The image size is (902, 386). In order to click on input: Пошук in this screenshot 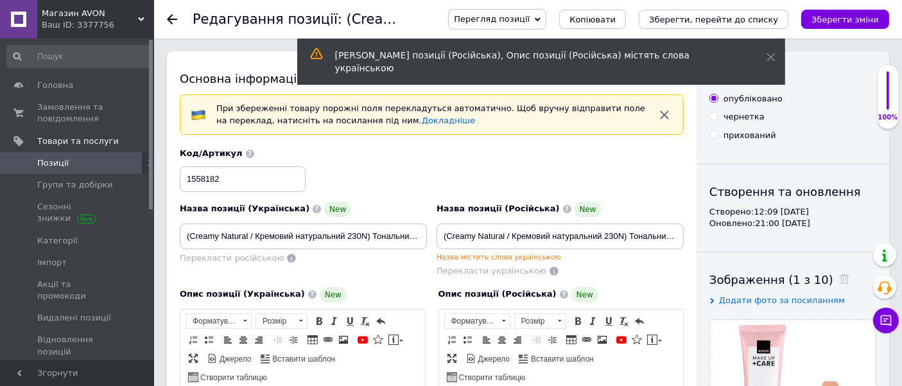, I will do `click(79, 56)`.